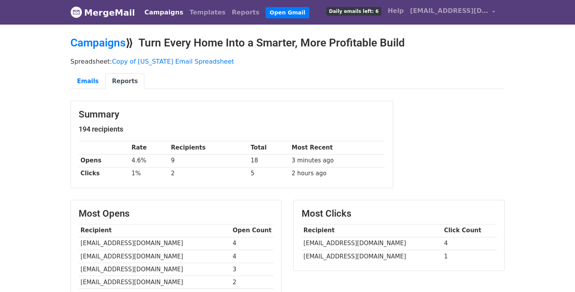 Image resolution: width=575 pixels, height=292 pixels. Describe the element at coordinates (337, 174) in the screenshot. I see `td: 2 hours ago` at that location.